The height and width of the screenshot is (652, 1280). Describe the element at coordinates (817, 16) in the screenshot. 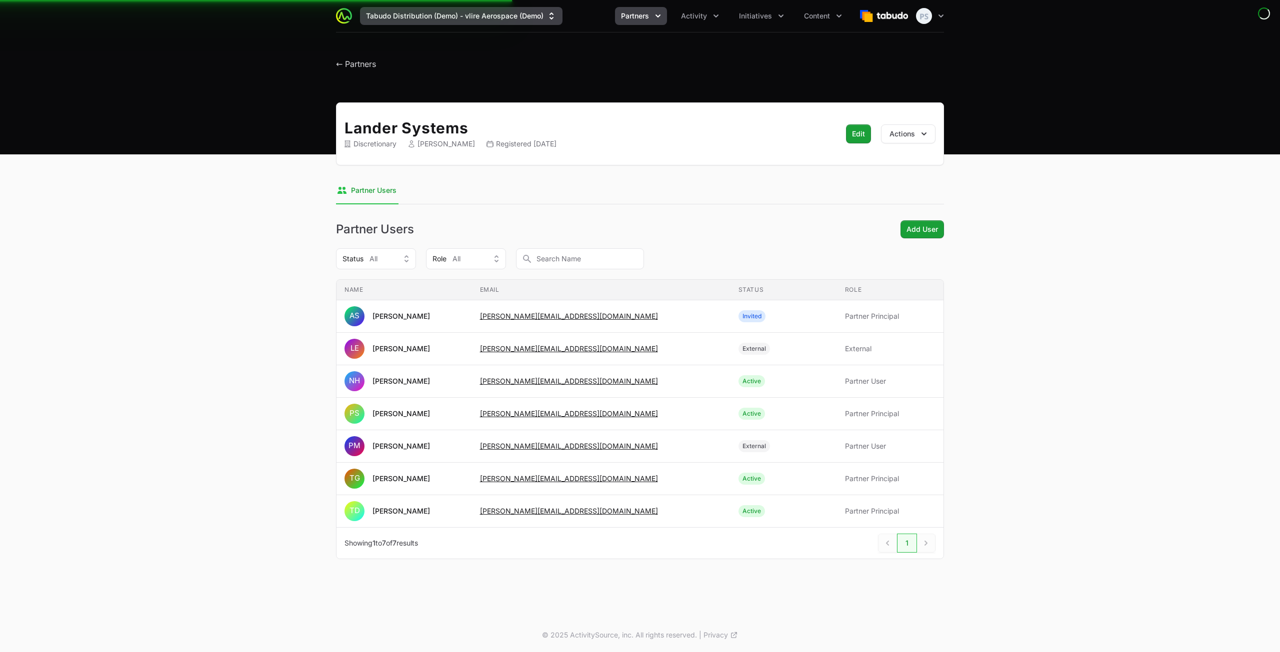

I see `span: Content` at that location.